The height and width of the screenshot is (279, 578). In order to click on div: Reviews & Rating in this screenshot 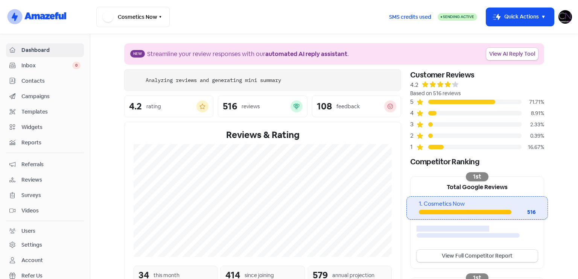, I will do `click(263, 135)`.